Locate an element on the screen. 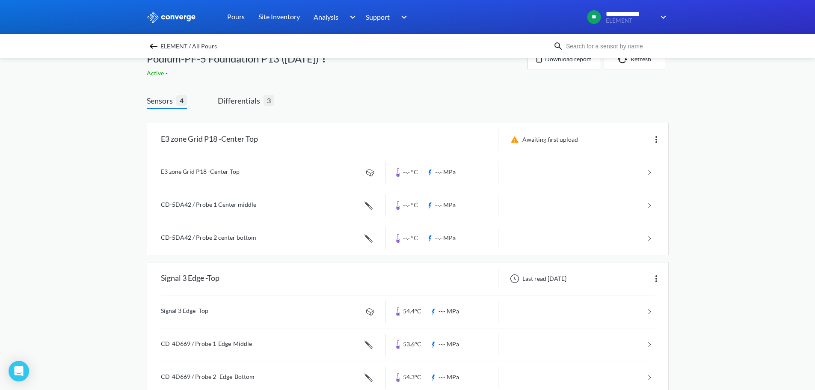  button: Refresh is located at coordinates (635, 59).